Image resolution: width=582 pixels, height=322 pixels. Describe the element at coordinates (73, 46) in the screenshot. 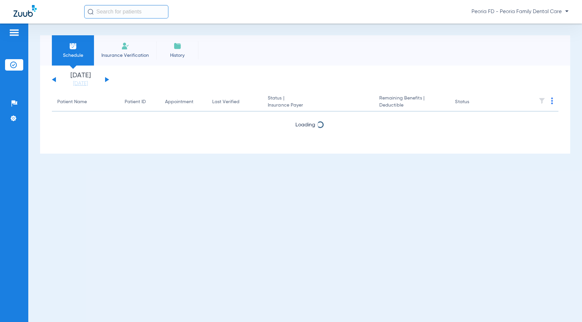

I see `img: Schedule` at that location.